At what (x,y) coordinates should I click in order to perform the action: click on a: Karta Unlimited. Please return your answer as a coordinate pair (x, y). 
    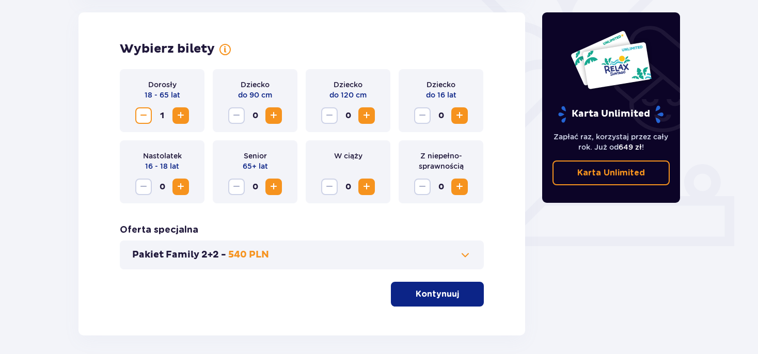
    Looking at the image, I should click on (611, 173).